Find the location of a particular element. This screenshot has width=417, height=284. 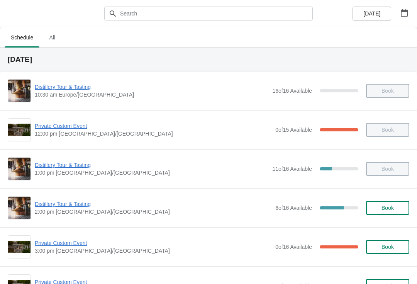

img: Private Custom Event | | 3:00 pm Europe/London is located at coordinates (19, 247).